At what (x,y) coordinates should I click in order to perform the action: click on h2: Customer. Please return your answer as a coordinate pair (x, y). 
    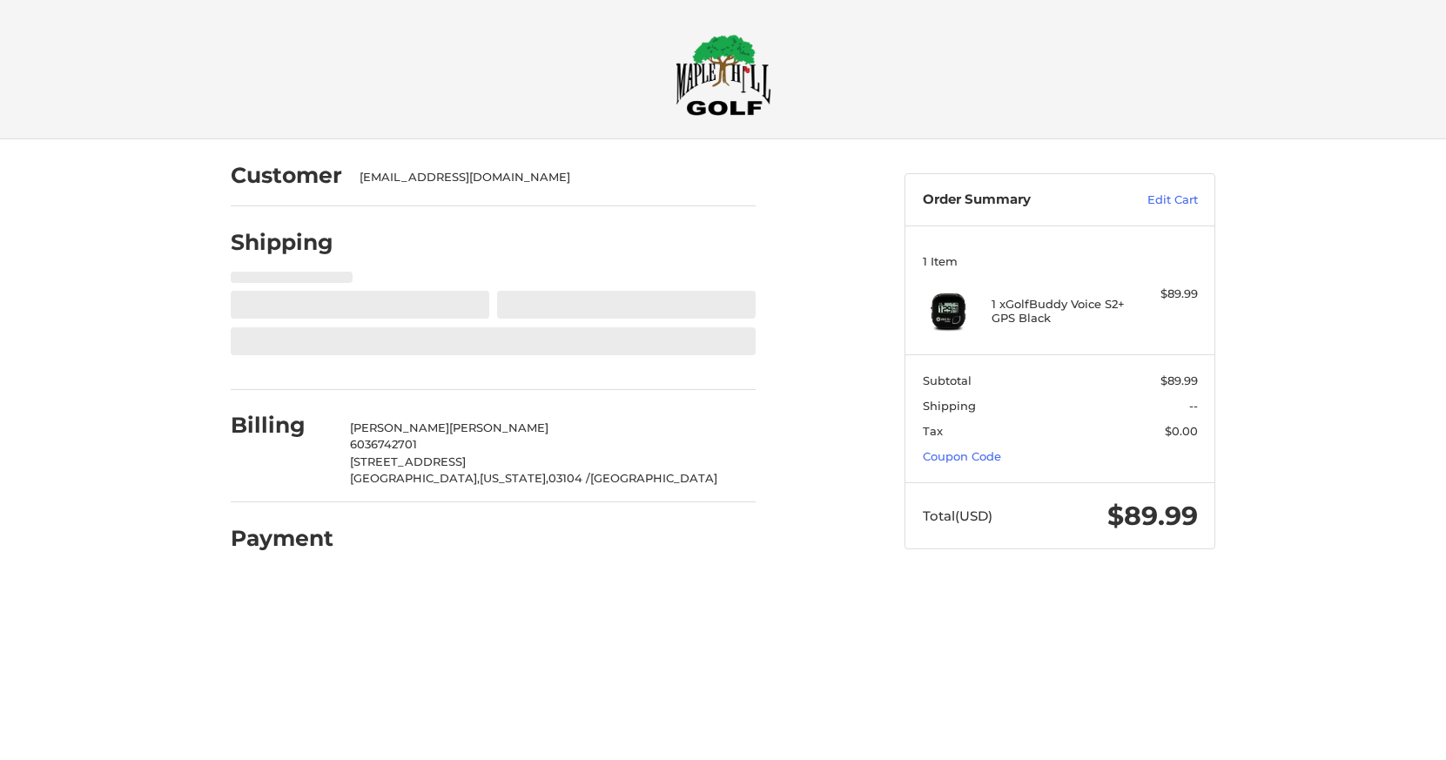
    Looking at the image, I should click on (286, 175).